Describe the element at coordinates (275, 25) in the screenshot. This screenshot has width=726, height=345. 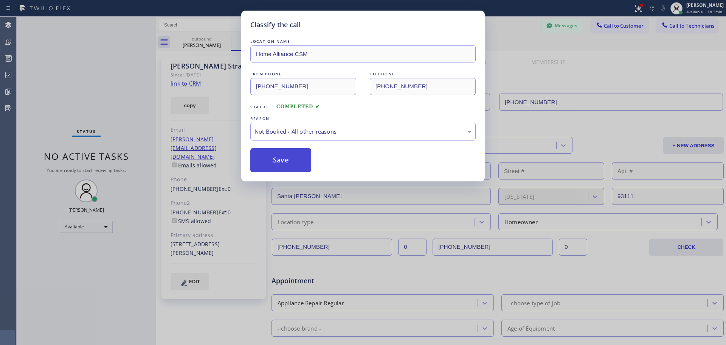
I see `h5: Classify the call` at that location.